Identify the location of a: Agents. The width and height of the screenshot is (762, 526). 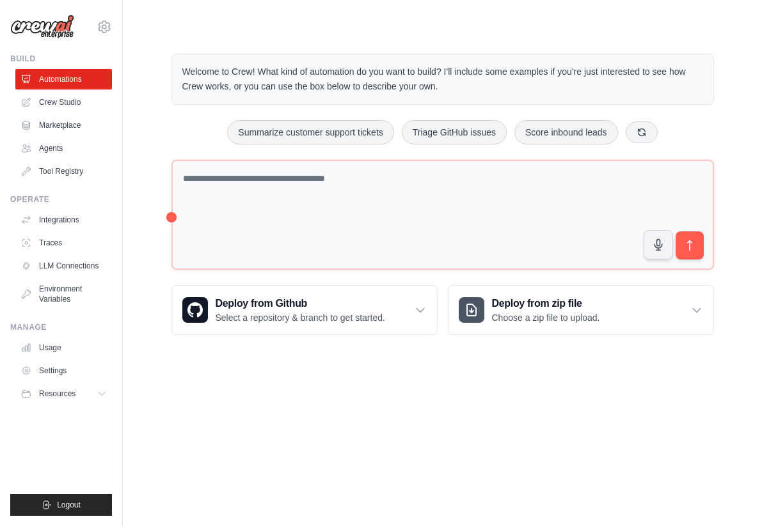
(63, 148).